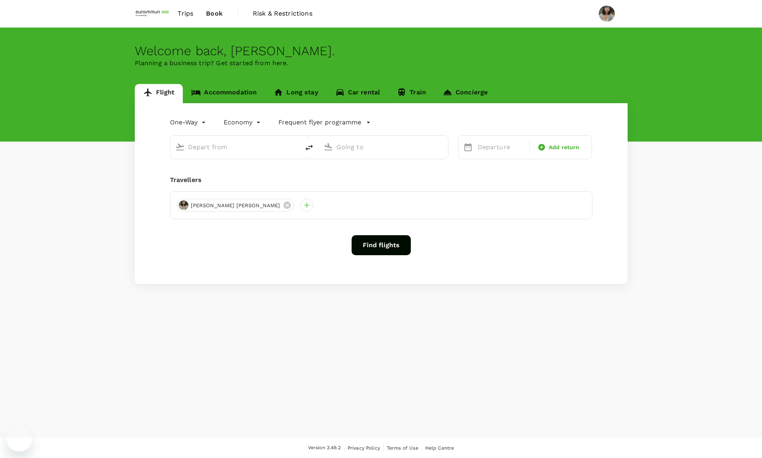 The width and height of the screenshot is (762, 458). I want to click on p: Frequent flyer programme, so click(320, 122).